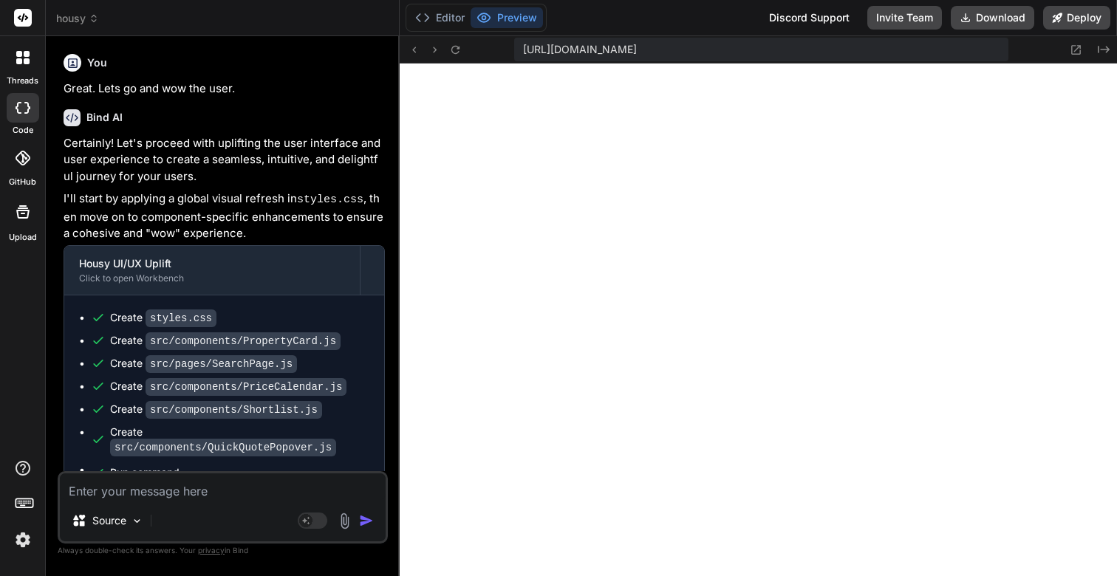 Image resolution: width=1117 pixels, height=576 pixels. Describe the element at coordinates (22, 81) in the screenshot. I see `label: threads` at that location.